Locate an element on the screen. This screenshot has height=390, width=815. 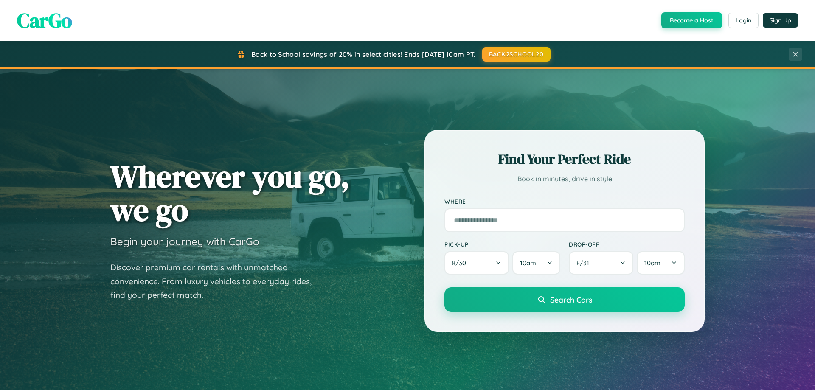
label: Pick-up is located at coordinates (502, 244).